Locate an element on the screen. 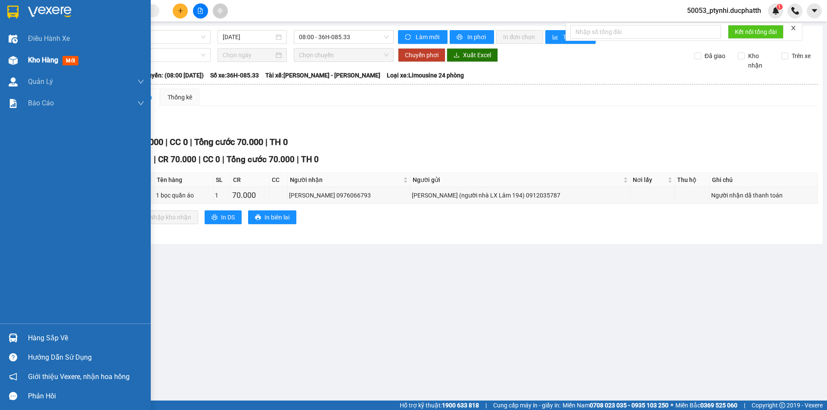 This screenshot has height=410, width=827. strong: 0369 525 060 is located at coordinates (719, 406).